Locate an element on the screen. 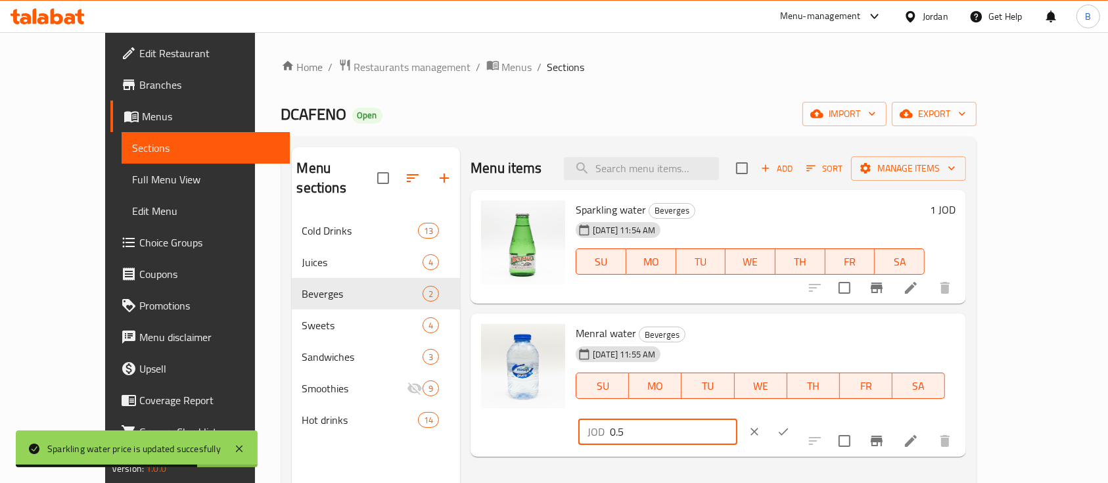 This screenshot has width=1108, height=483. span: Beverges is located at coordinates (672, 210).